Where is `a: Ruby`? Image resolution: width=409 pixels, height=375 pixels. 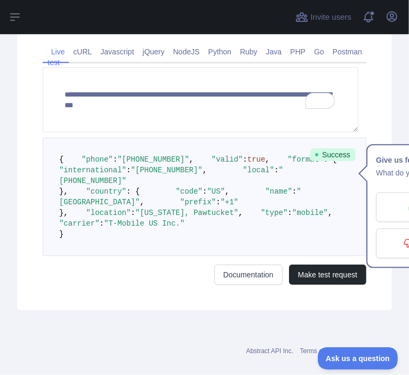
a: Ruby is located at coordinates (249, 52).